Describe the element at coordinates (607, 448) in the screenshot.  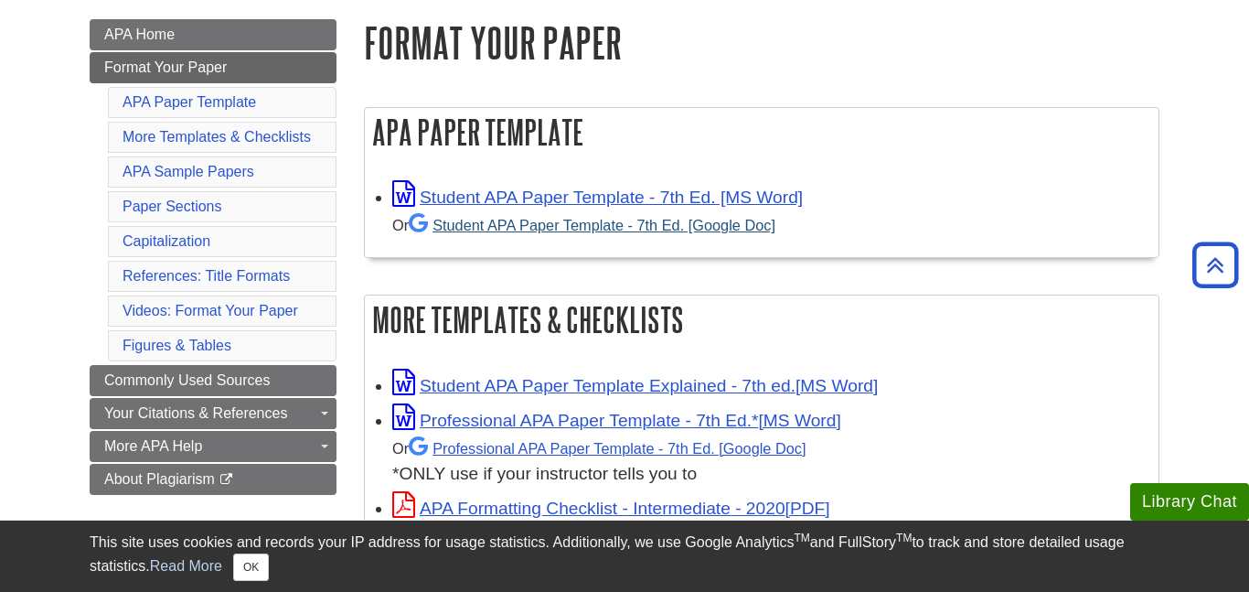
I see `a: Professional APA Paper Template - 7th Ed.` at that location.